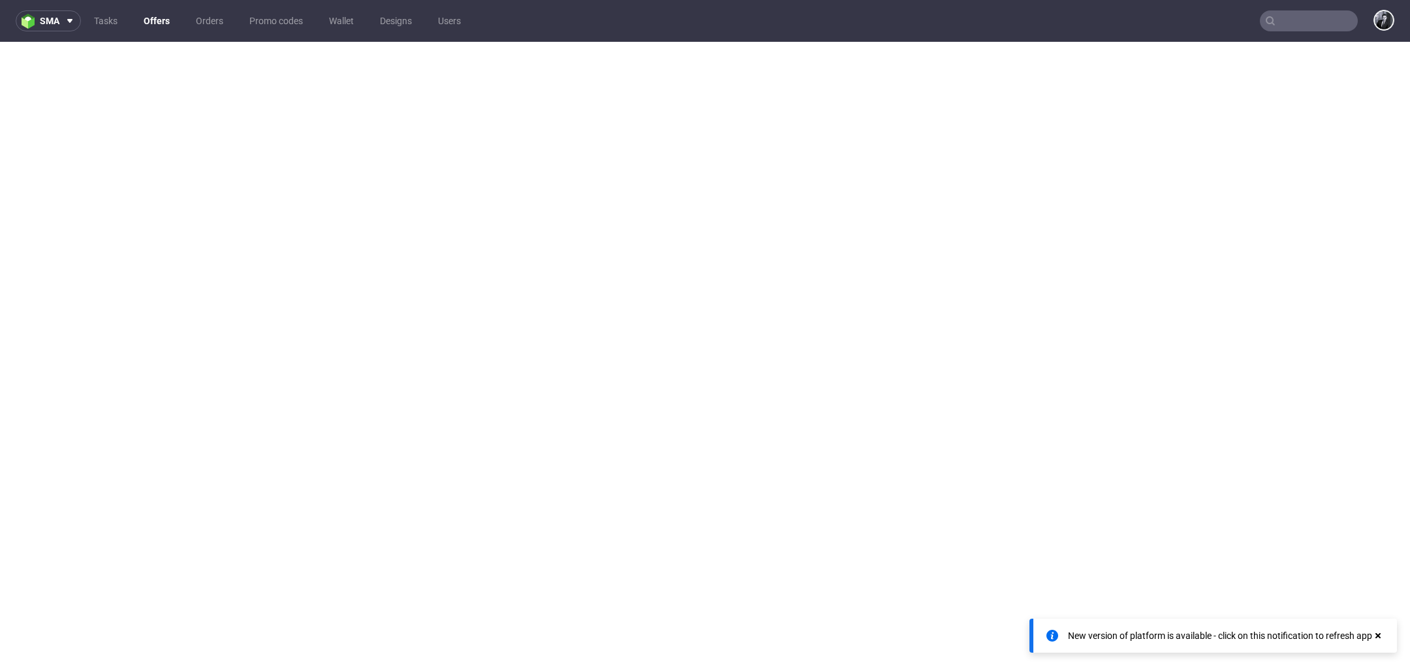 This screenshot has width=1410, height=669. I want to click on div: New version of platform is available - click on this notification to refresh app, so click(1220, 635).